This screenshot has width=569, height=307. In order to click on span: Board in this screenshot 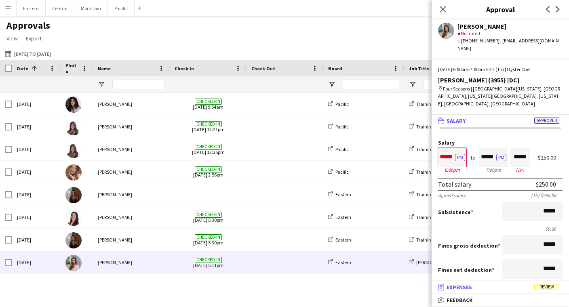, I will do `click(335, 68)`.